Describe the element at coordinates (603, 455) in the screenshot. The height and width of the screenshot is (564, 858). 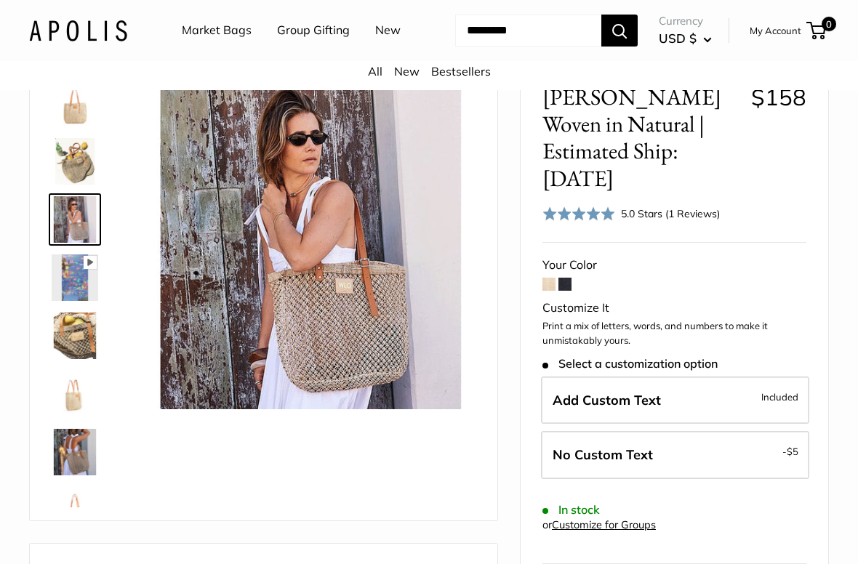
I see `span: No Custom Text` at that location.